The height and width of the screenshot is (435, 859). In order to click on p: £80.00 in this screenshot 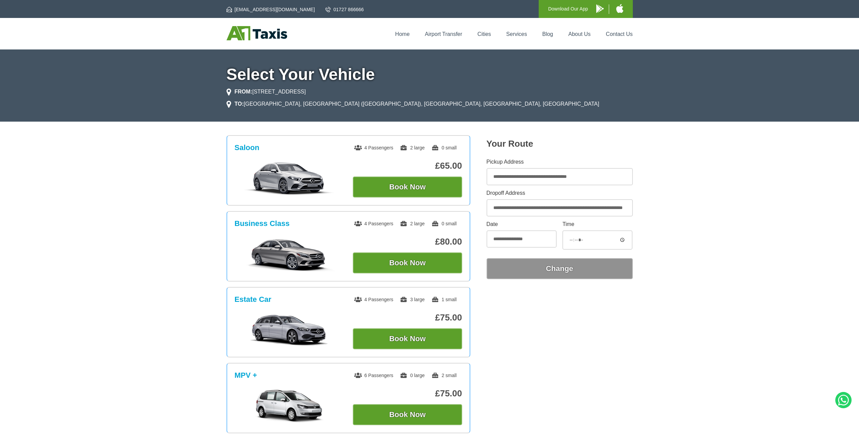, I will do `click(407, 241)`.